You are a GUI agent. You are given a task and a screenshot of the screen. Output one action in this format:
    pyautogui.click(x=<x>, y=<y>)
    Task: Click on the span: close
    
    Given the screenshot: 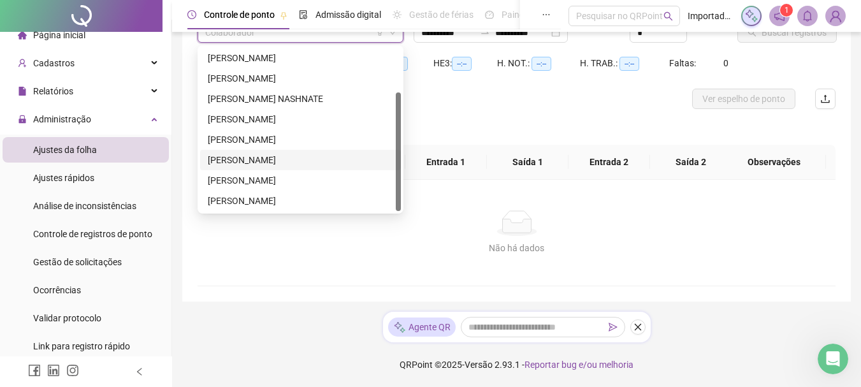 What is the action you would take?
    pyautogui.click(x=638, y=327)
    